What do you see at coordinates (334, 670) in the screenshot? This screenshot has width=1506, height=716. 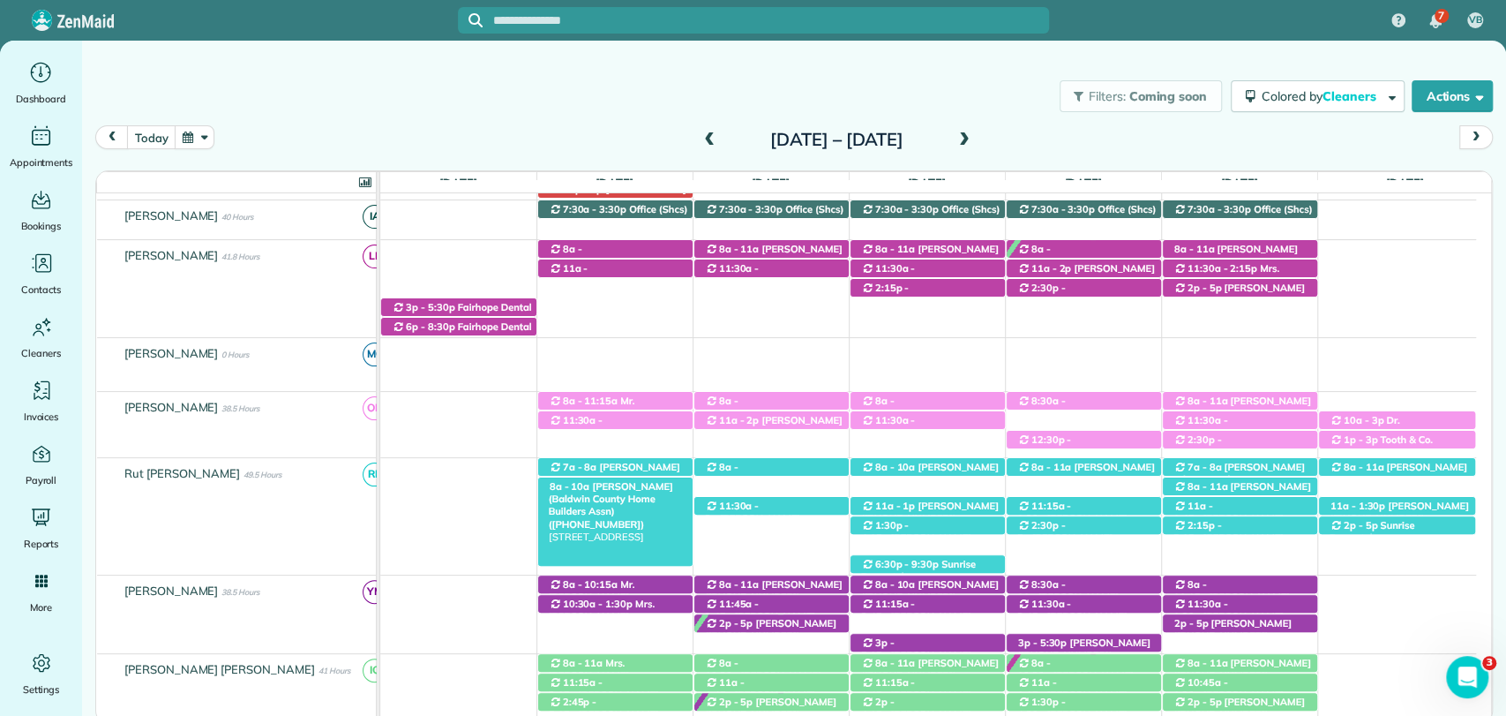 I see `span: 41 Hours` at bounding box center [334, 670].